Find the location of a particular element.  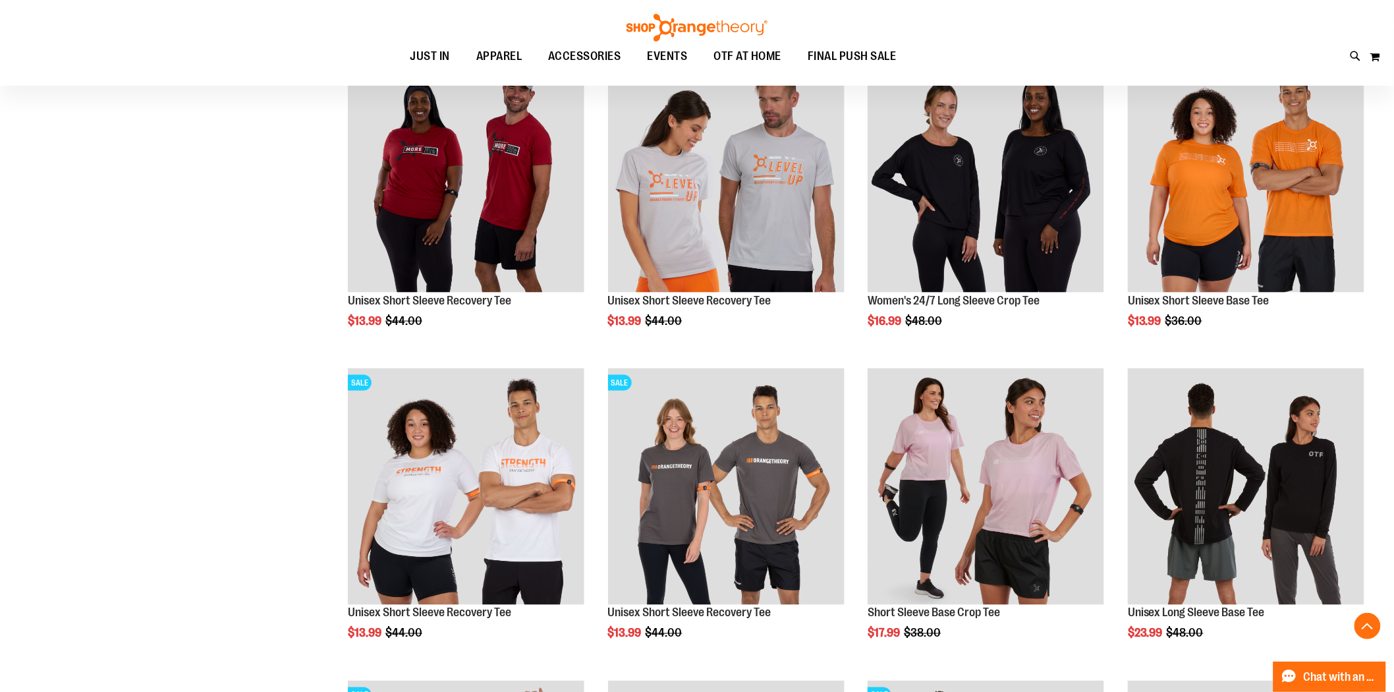

span: $36.00 is located at coordinates (1184, 321).